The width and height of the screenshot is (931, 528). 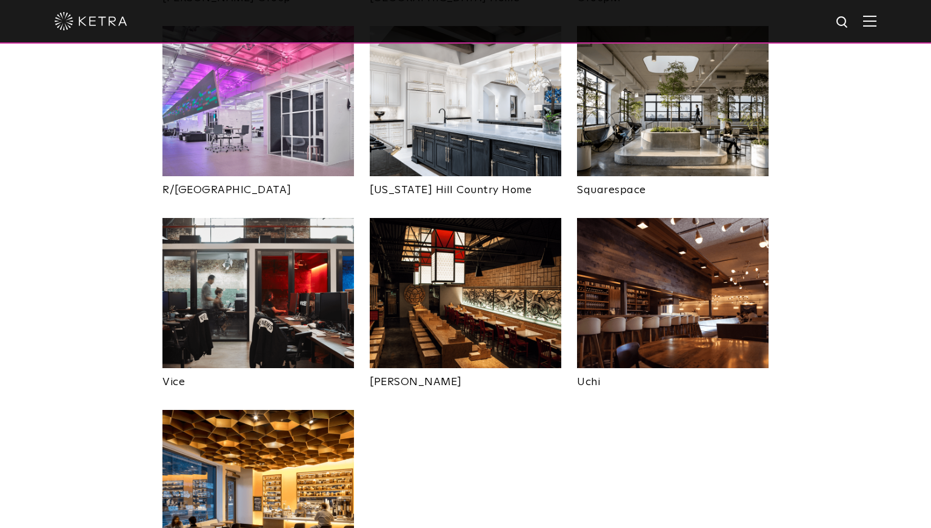 I want to click on a: Uchi, so click(x=672, y=378).